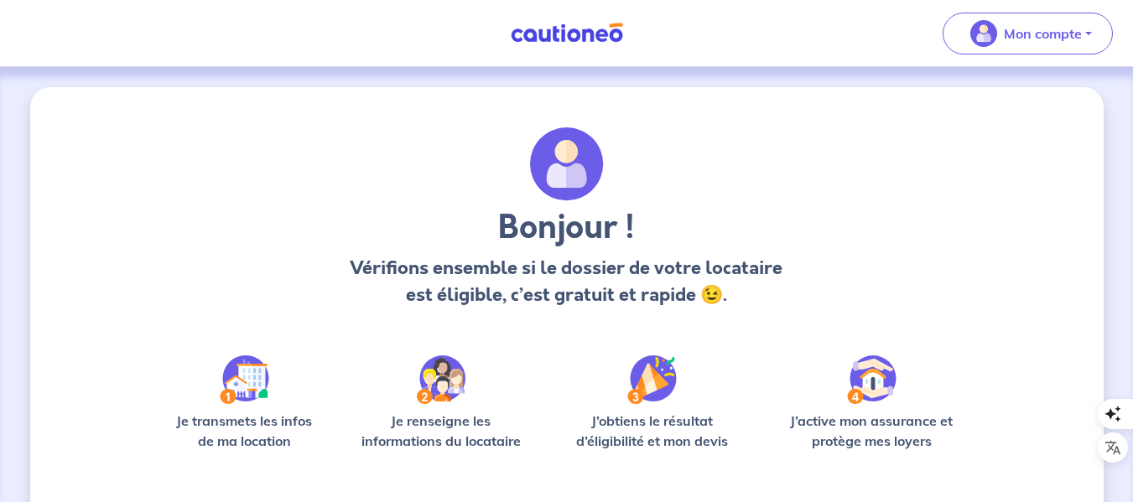 This screenshot has width=1133, height=502. I want to click on img: /static/c0a346edaed446bb123850d2d04ad552/Step-2.svg, so click(441, 380).